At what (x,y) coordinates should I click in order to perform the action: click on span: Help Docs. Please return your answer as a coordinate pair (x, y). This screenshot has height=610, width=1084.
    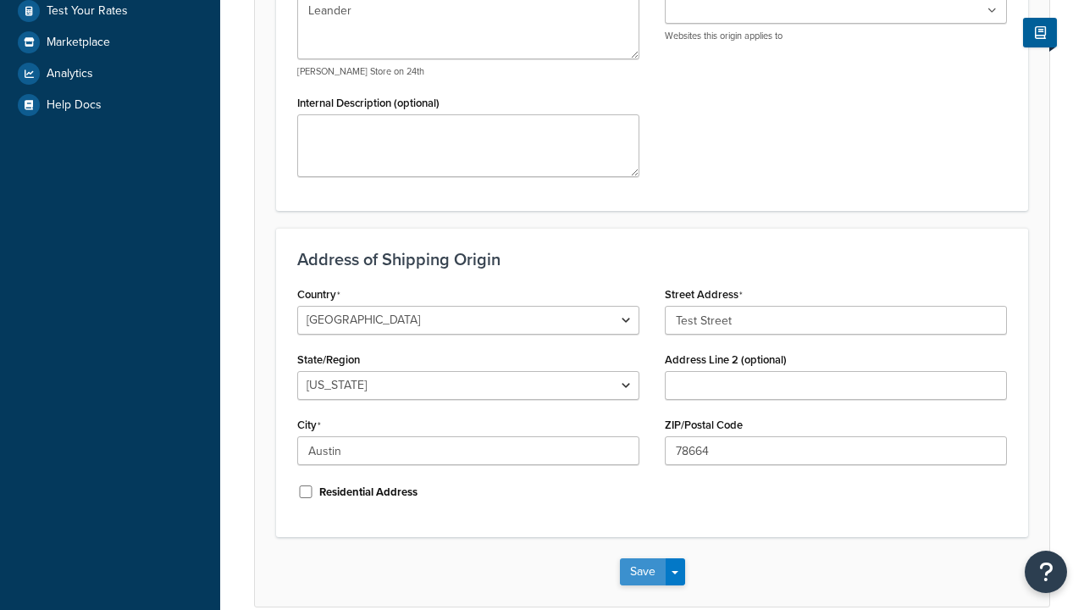
    Looking at the image, I should click on (74, 105).